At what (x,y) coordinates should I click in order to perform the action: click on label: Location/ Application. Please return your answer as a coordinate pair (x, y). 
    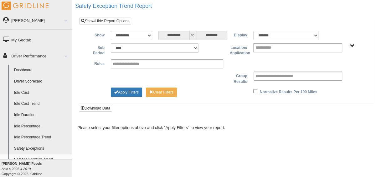
    Looking at the image, I should click on (239, 50).